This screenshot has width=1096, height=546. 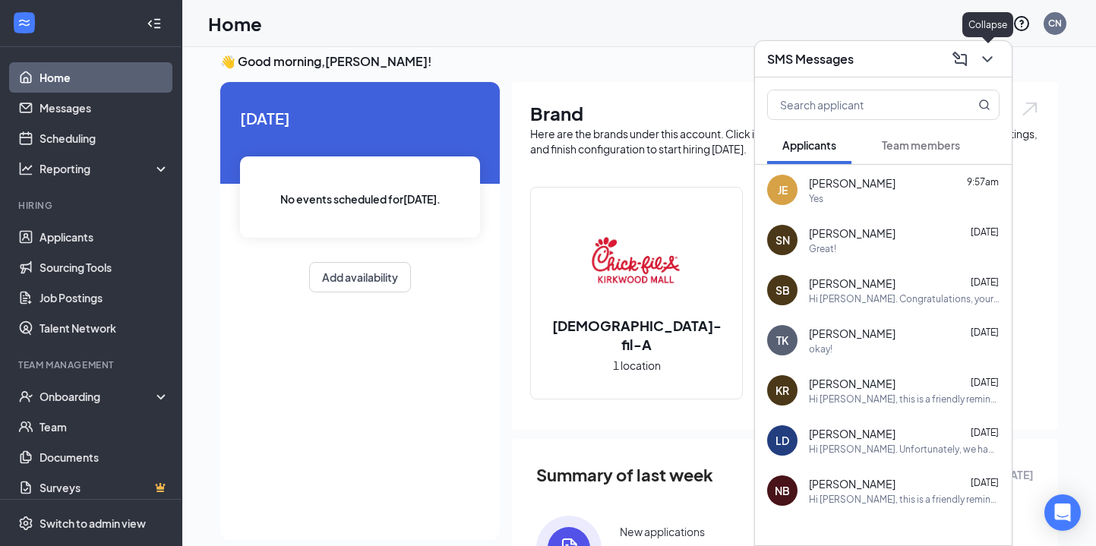 What do you see at coordinates (104, 457) in the screenshot?
I see `a: Documents` at bounding box center [104, 457].